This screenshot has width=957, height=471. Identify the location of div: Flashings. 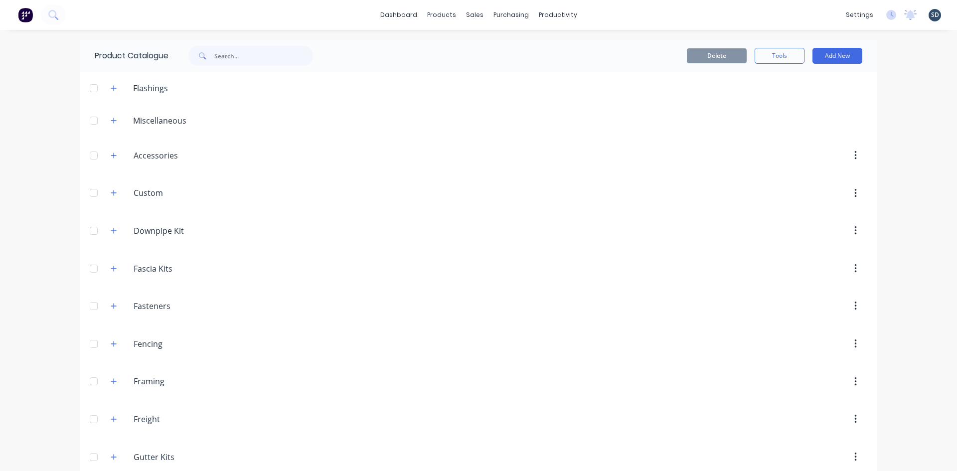
(151, 88).